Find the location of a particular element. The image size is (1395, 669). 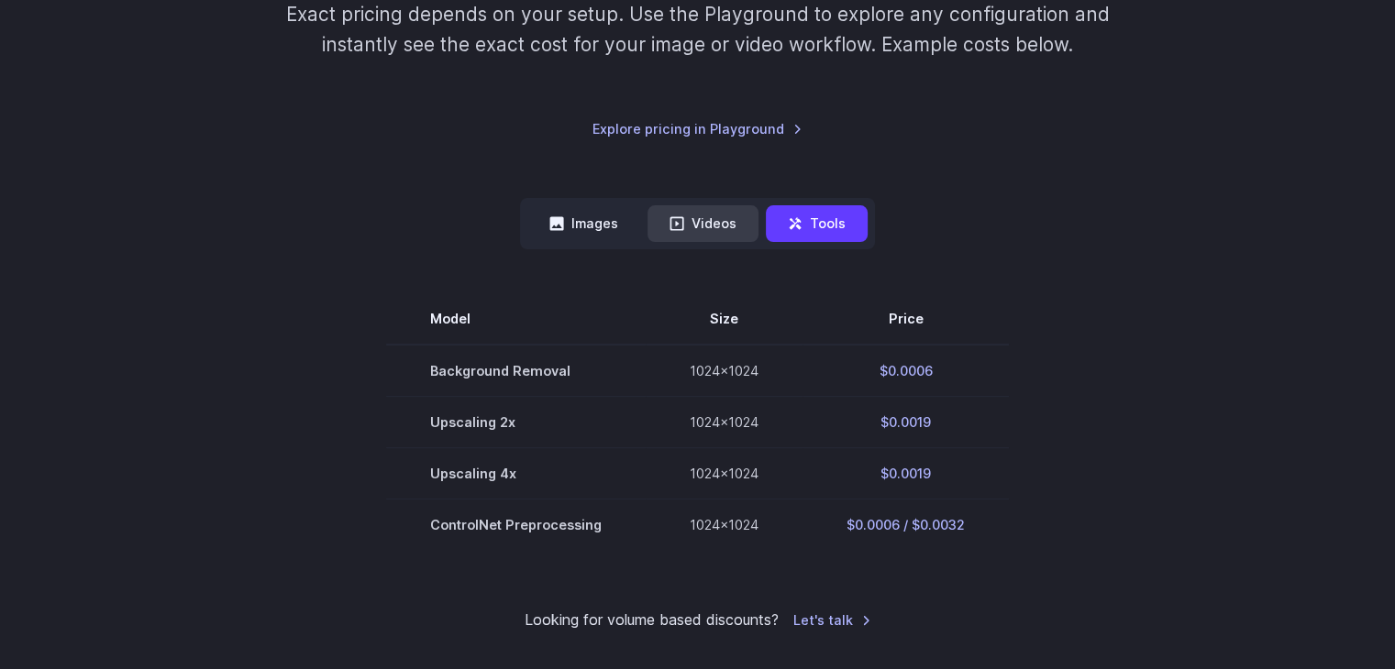

th: Size is located at coordinates (724, 319).